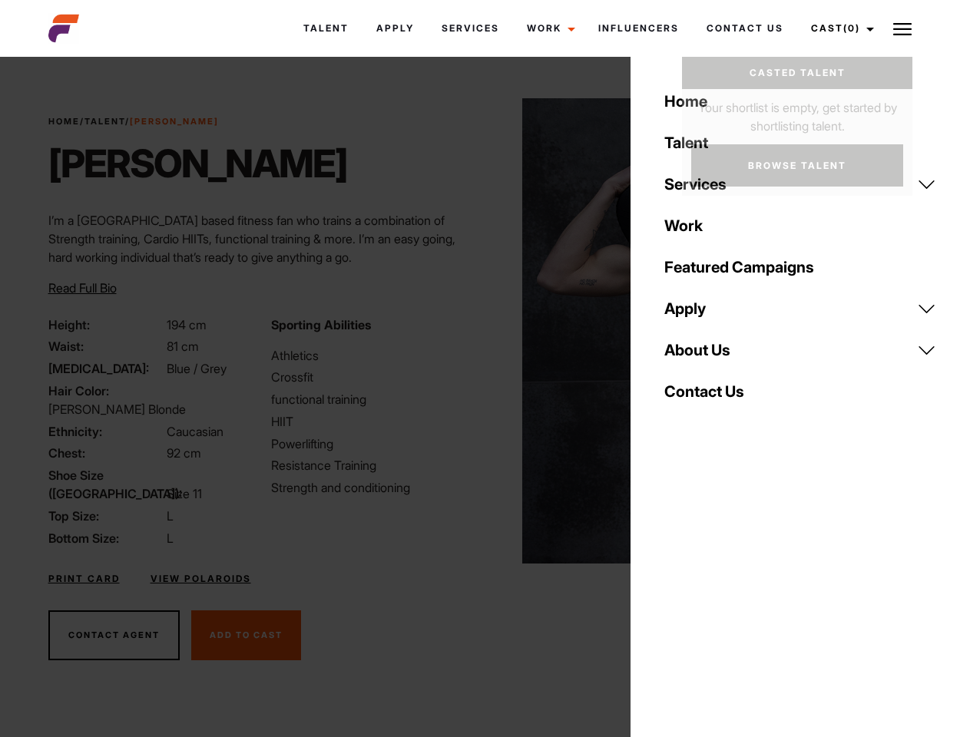 The width and height of the screenshot is (970, 737). What do you see at coordinates (797, 165) in the screenshot?
I see `a: Browse Talent` at bounding box center [797, 165].